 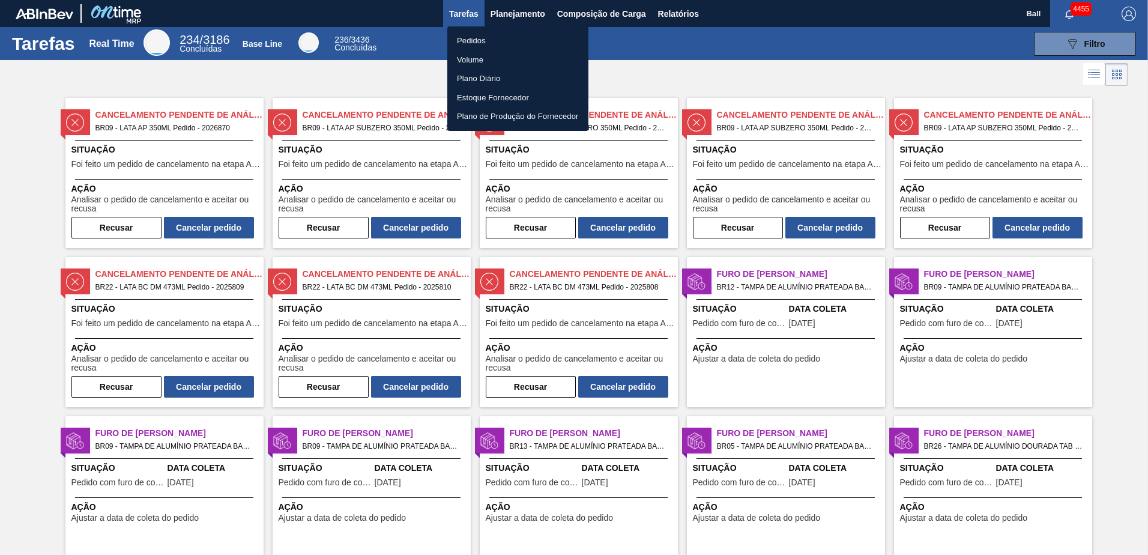 I want to click on a: Pedidos, so click(x=517, y=41).